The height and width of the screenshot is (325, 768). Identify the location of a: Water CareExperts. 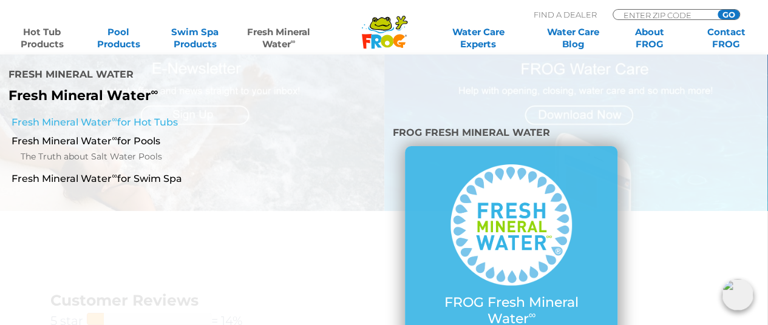
(478, 38).